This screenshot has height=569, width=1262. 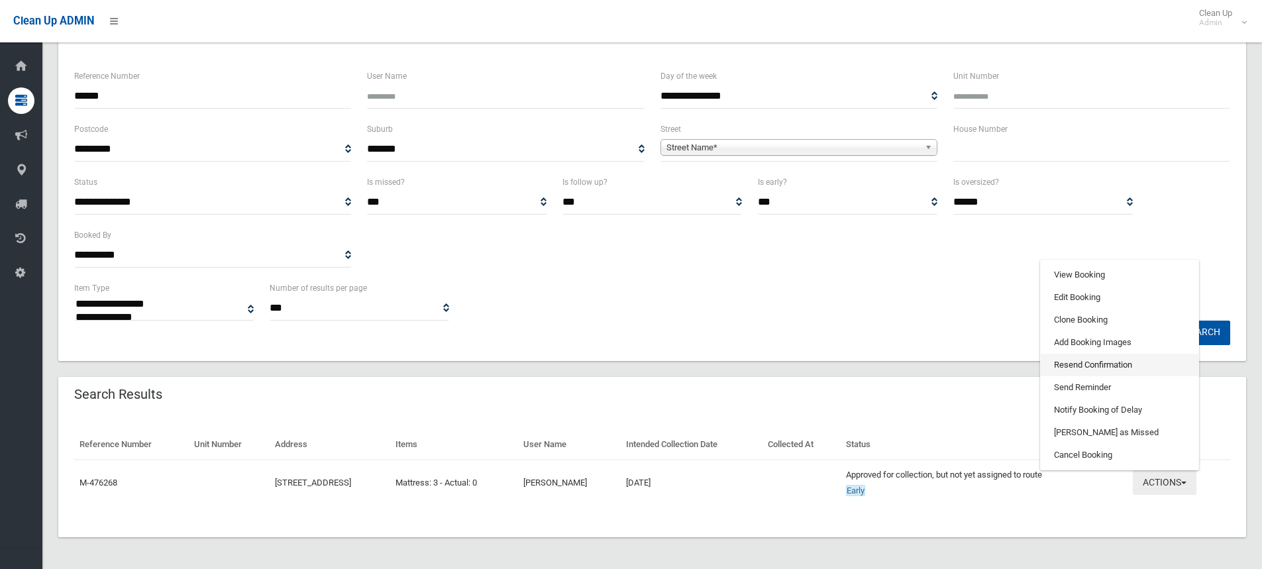 What do you see at coordinates (93, 235) in the screenshot?
I see `label: Booked By` at bounding box center [93, 235].